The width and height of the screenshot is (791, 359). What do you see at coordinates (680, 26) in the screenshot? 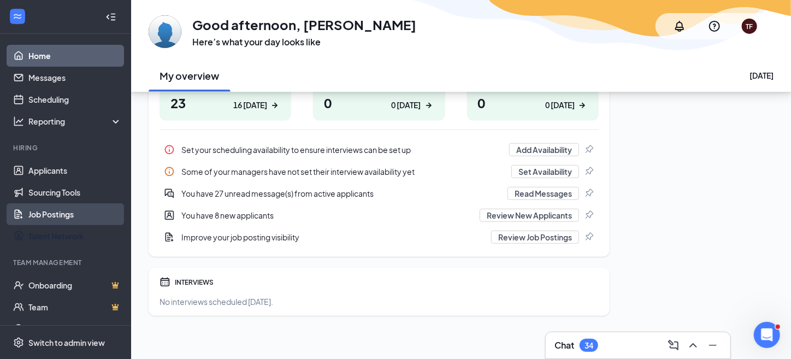
I see `svg: Notifications` at bounding box center [680, 26].